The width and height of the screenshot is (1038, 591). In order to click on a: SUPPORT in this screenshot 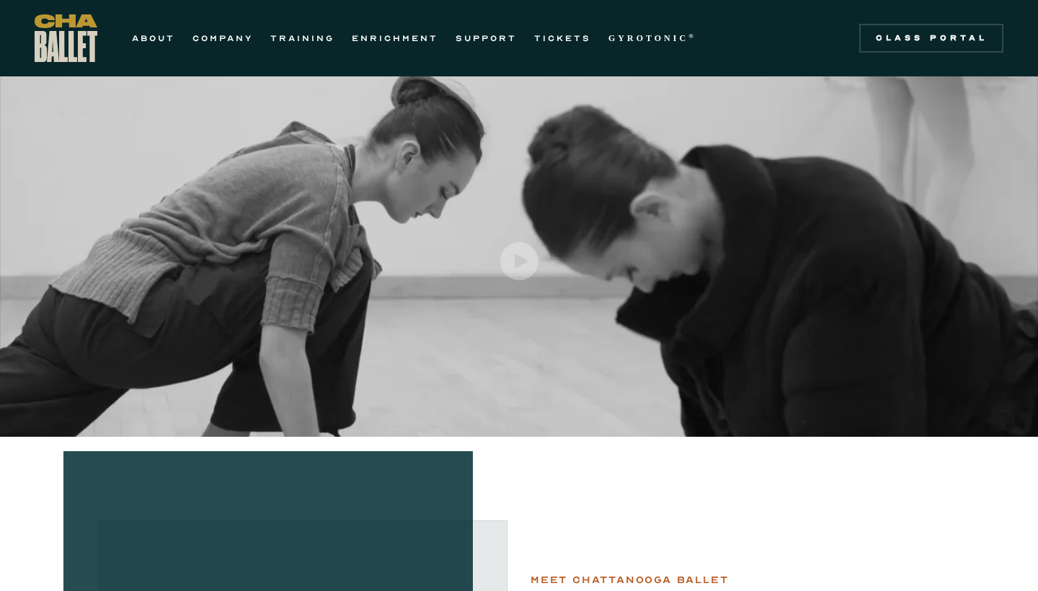, I will do `click(486, 38)`.